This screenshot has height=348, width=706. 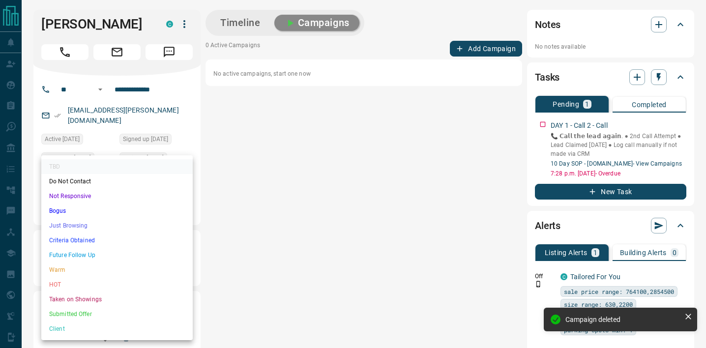 I want to click on li: Submitted Offer, so click(x=117, y=314).